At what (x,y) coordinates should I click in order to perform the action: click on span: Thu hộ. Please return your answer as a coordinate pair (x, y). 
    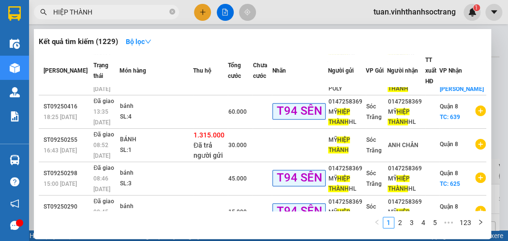
    Looking at the image, I should click on (202, 71).